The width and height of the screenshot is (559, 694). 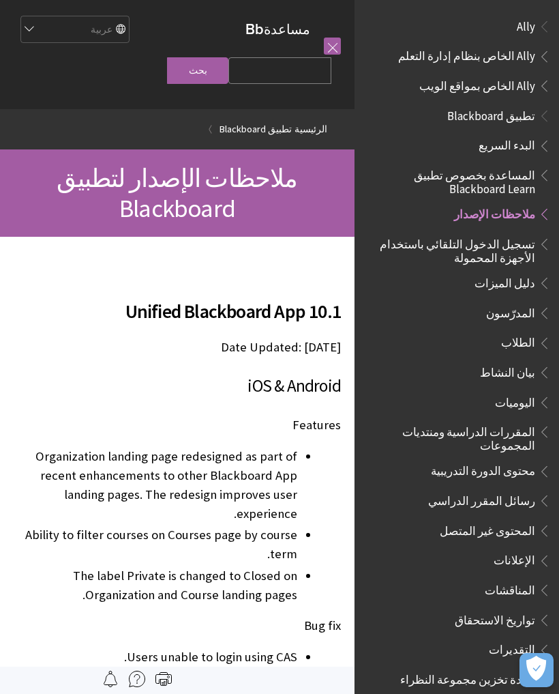 I want to click on a: مساعدةBb, so click(x=278, y=29).